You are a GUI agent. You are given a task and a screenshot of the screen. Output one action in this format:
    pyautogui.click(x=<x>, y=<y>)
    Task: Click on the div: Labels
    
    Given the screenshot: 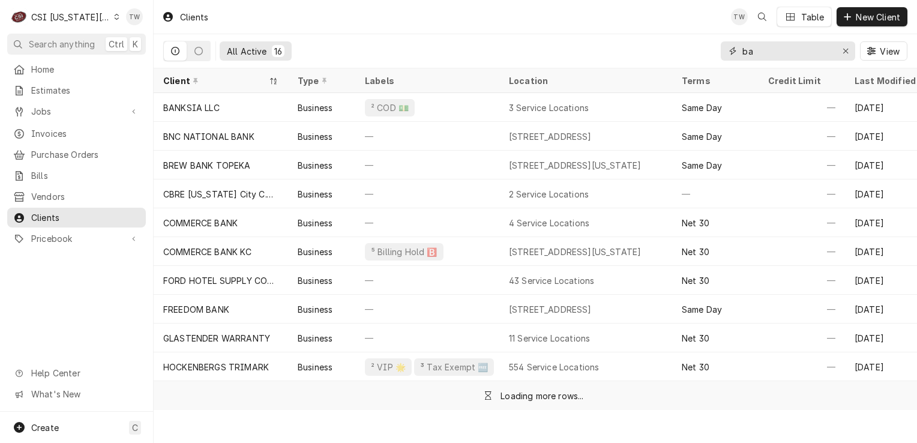 What is the action you would take?
    pyautogui.click(x=427, y=80)
    